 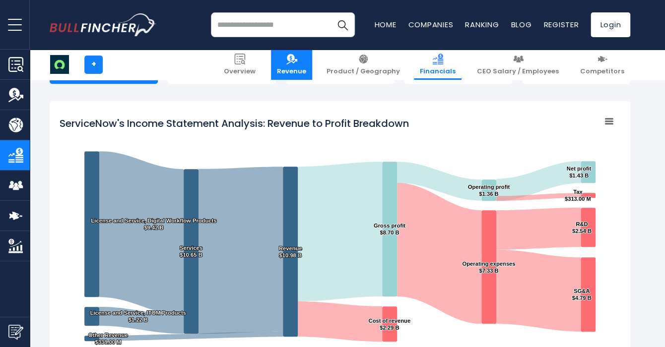 What do you see at coordinates (234, 124) in the screenshot?
I see `tspan: ServiceNow's Income Statement Analysis: Revenue to Profit Breakdown` at bounding box center [234, 124].